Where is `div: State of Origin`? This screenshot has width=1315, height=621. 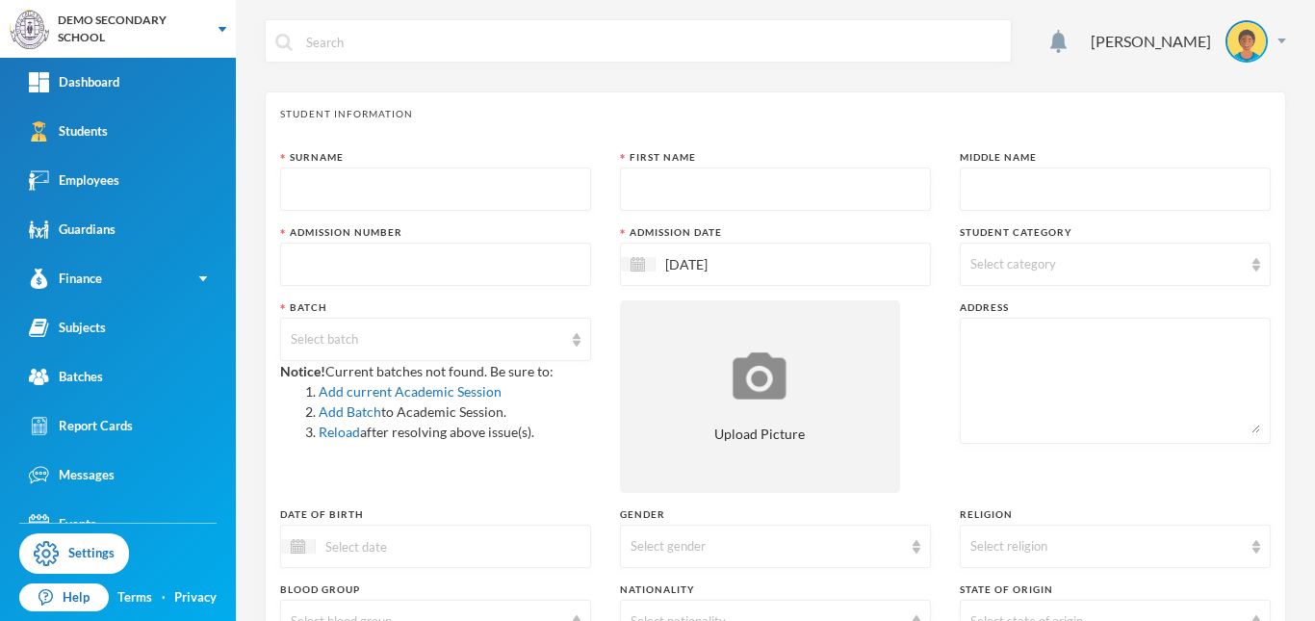 div: State of Origin is located at coordinates (1115, 589).